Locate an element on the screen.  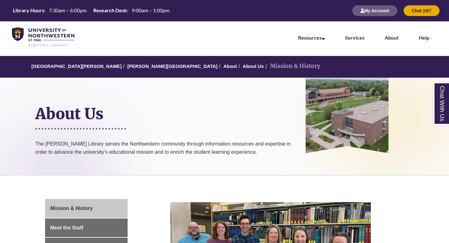
a: Help is located at coordinates (424, 37).